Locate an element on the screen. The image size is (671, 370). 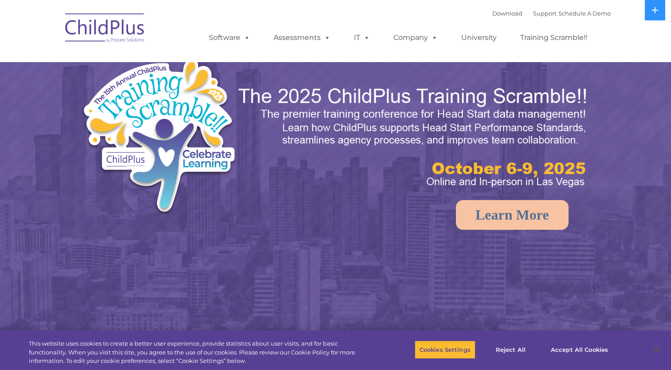
a: IT is located at coordinates (362, 38).